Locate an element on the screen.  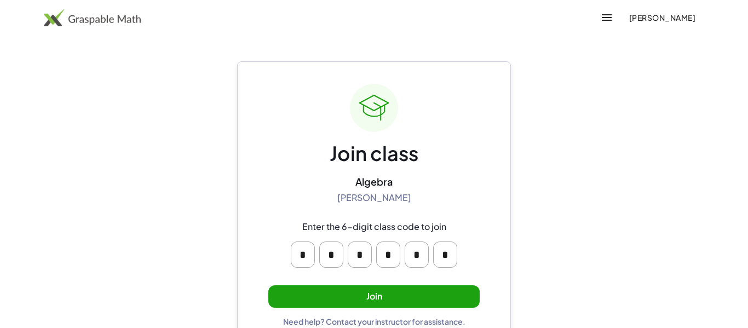
div: Algebra is located at coordinates (374, 181).